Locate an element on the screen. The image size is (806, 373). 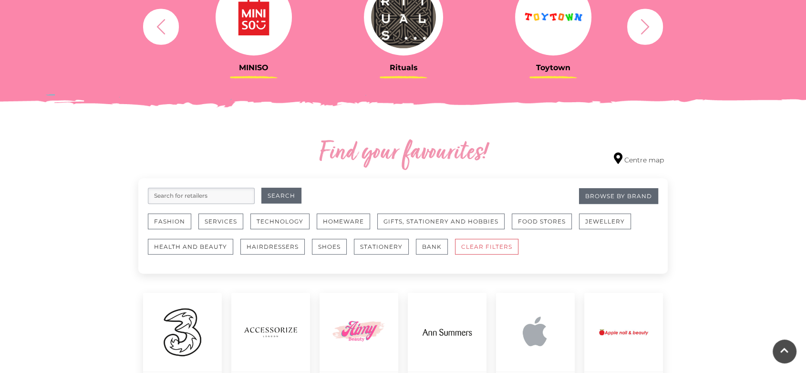
a: Technology is located at coordinates (283, 226).